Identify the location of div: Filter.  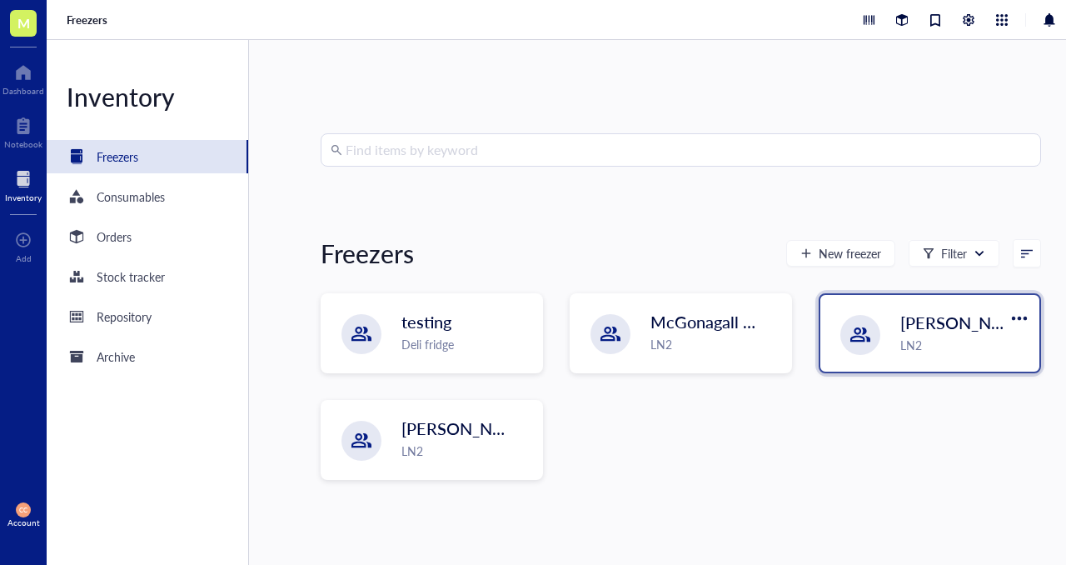
(954, 253).